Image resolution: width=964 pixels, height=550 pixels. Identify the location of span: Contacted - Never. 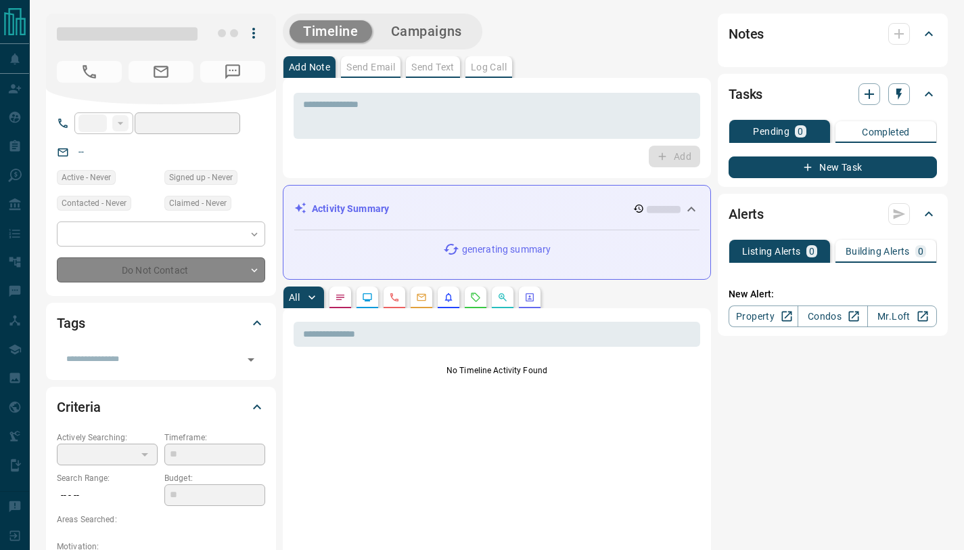
(94, 203).